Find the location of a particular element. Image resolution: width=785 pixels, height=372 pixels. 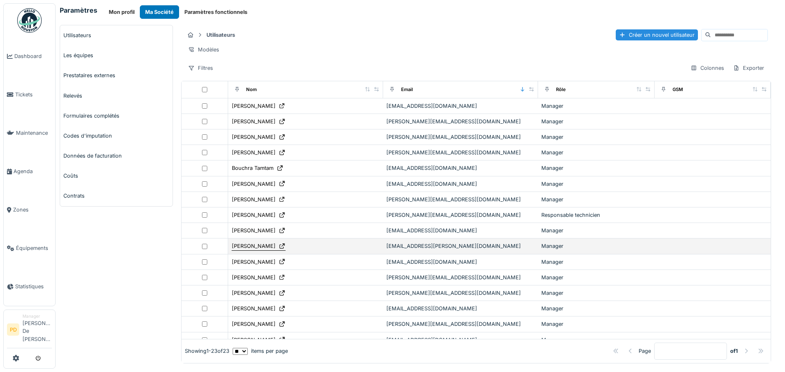

button: Ma Société is located at coordinates (159, 12).